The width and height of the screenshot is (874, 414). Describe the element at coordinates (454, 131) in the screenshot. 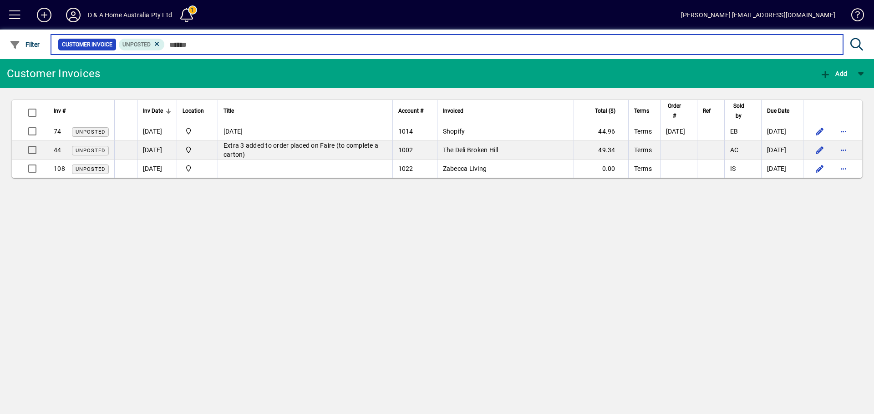

I see `span: Shopify` at that location.